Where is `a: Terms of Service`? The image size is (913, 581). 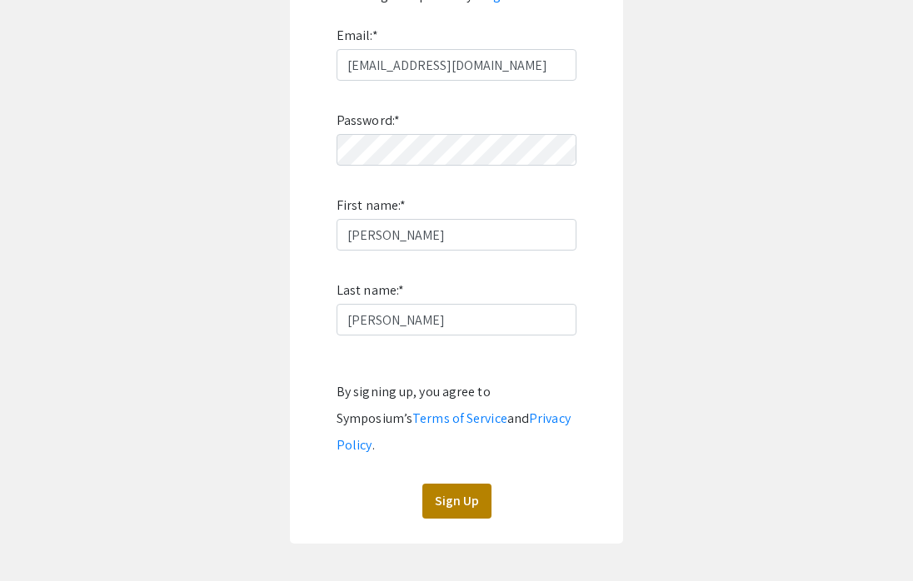
a: Terms of Service is located at coordinates (460, 418).